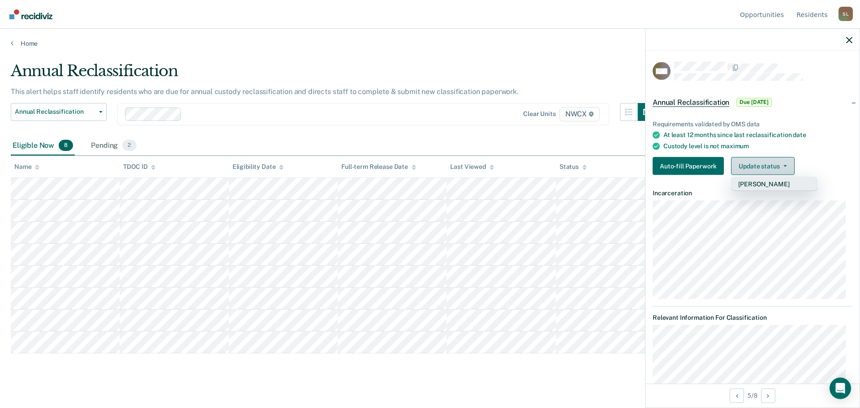  I want to click on a: Home, so click(430, 43).